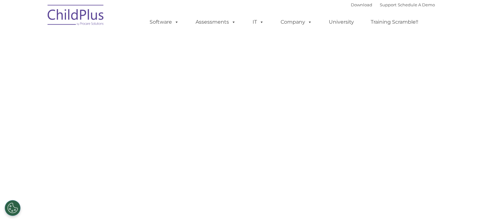 This screenshot has width=479, height=219. I want to click on a: University, so click(342, 22).